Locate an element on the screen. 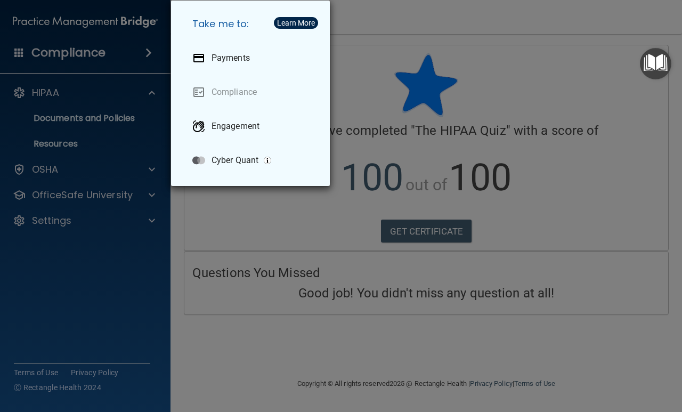  a: Engagement is located at coordinates (253, 126).